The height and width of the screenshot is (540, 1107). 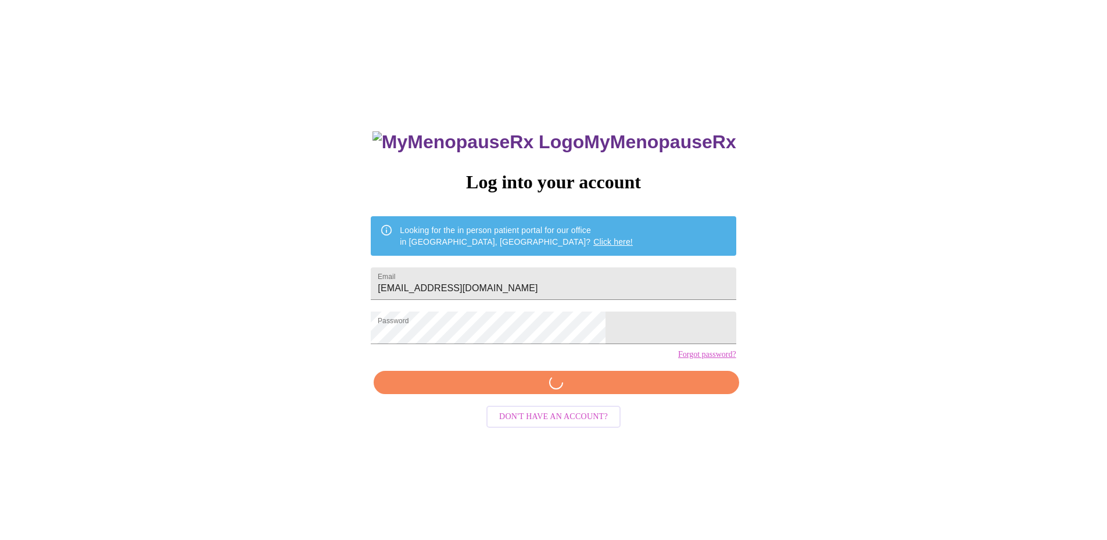 What do you see at coordinates (553, 182) in the screenshot?
I see `h3: Log into your account` at bounding box center [553, 182].